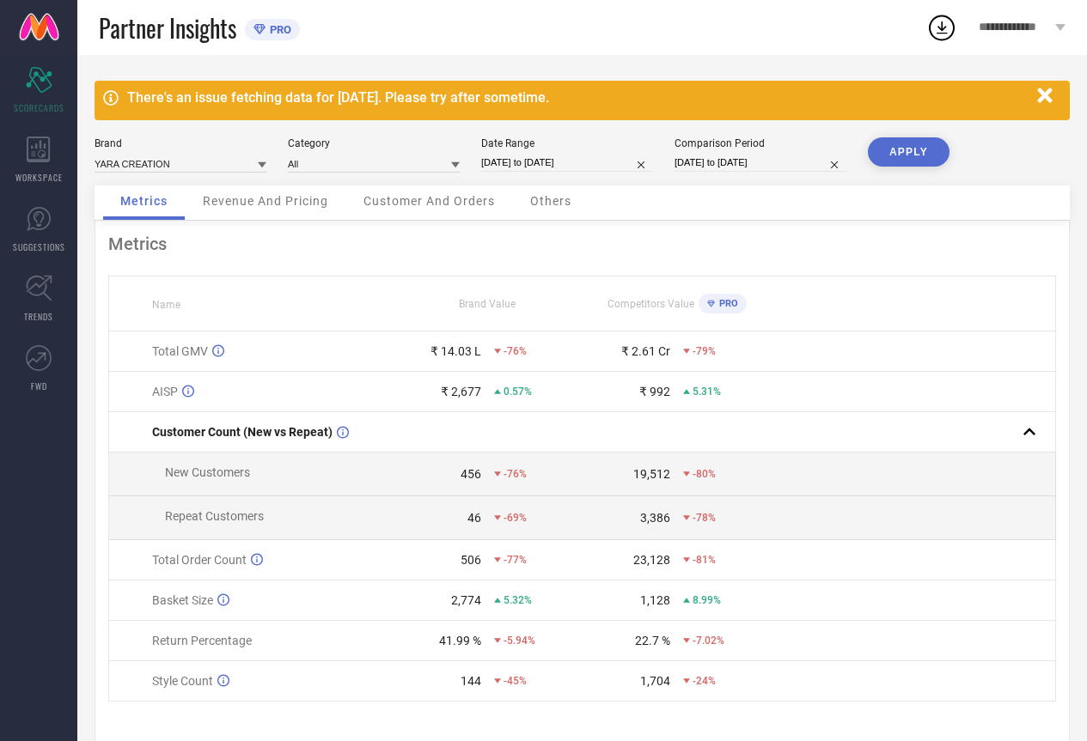 This screenshot has width=1087, height=741. What do you see at coordinates (519, 641) in the screenshot?
I see `span: -5.94%` at bounding box center [519, 641].